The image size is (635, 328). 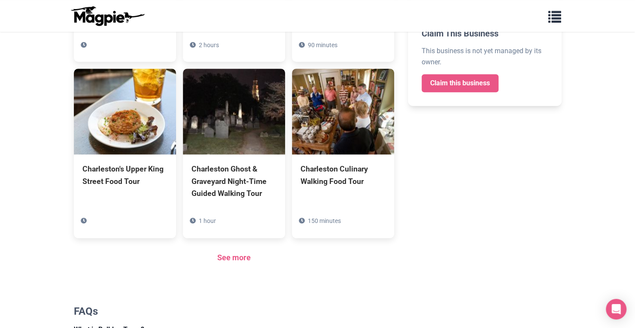 I want to click on a: Charleston Ghost & Graveyard Night-Time Guided Walking Tour 1 hour, so click(x=234, y=153).